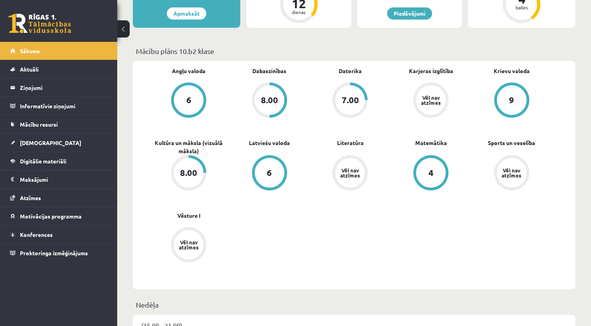 The image size is (591, 326). Describe the element at coordinates (431, 71) in the screenshot. I see `a: Karjeras izglītība` at that location.